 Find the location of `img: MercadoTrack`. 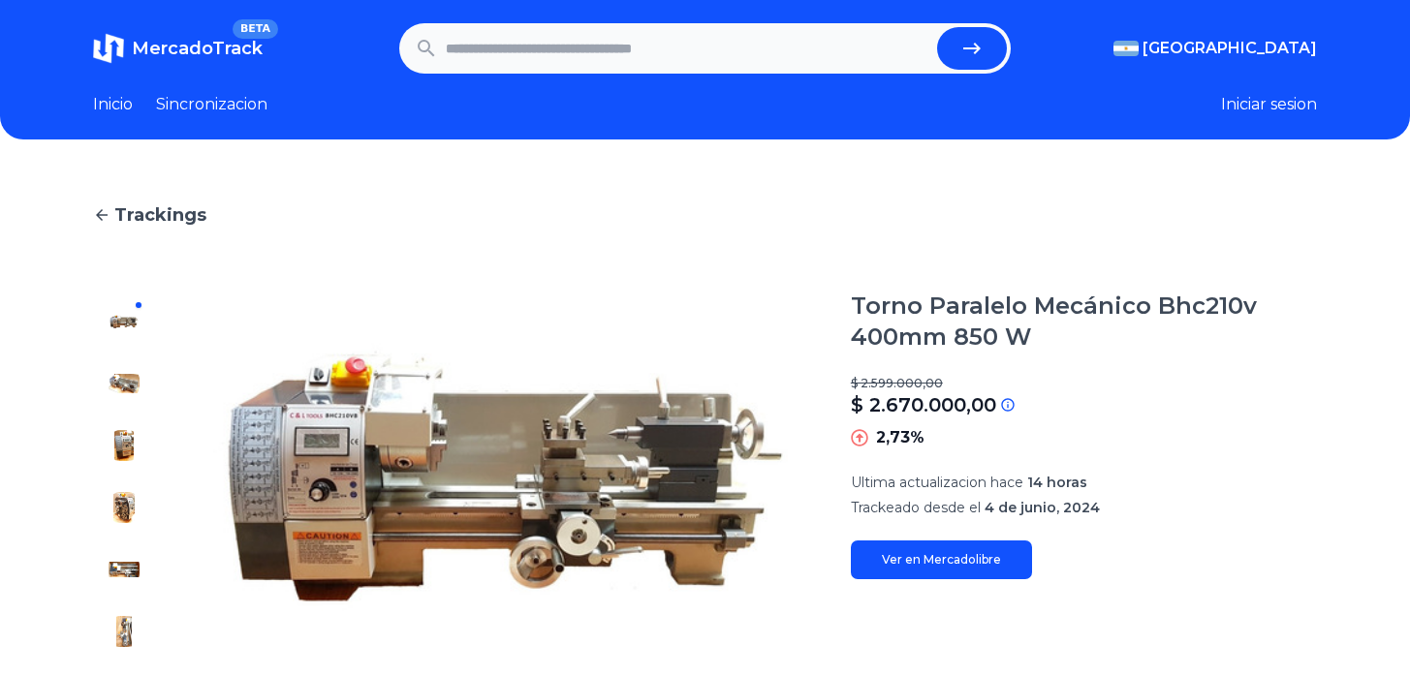

img: MercadoTrack is located at coordinates (109, 48).